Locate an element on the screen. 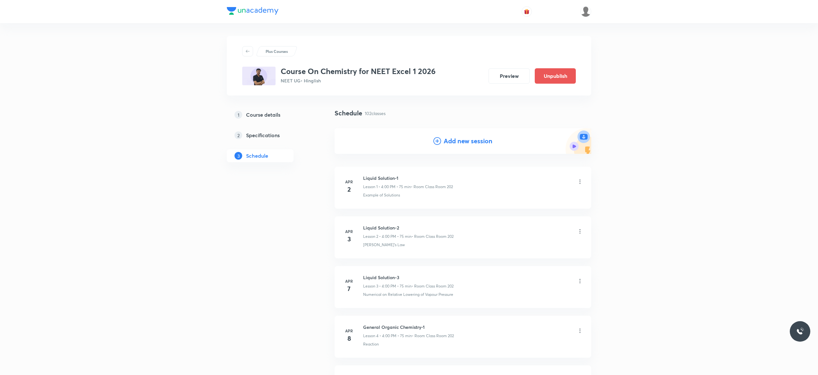 The height and width of the screenshot is (375, 818). p: Lesson 3 • 4:00 PM • 75 min is located at coordinates (387, 286).